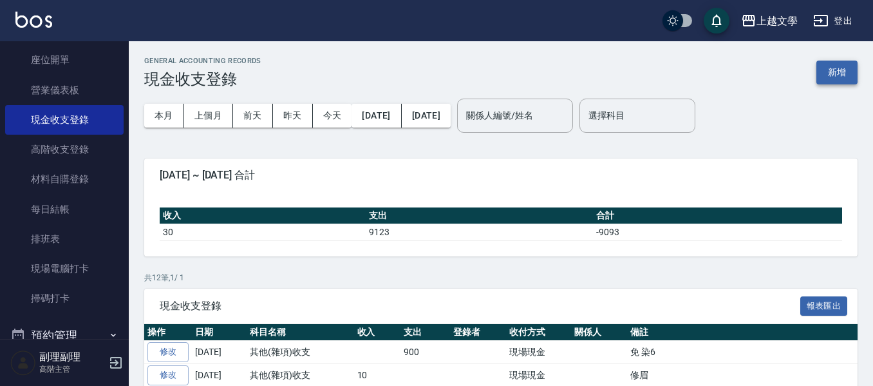  Describe the element at coordinates (769, 21) in the screenshot. I see `button: 上越文學` at that location.